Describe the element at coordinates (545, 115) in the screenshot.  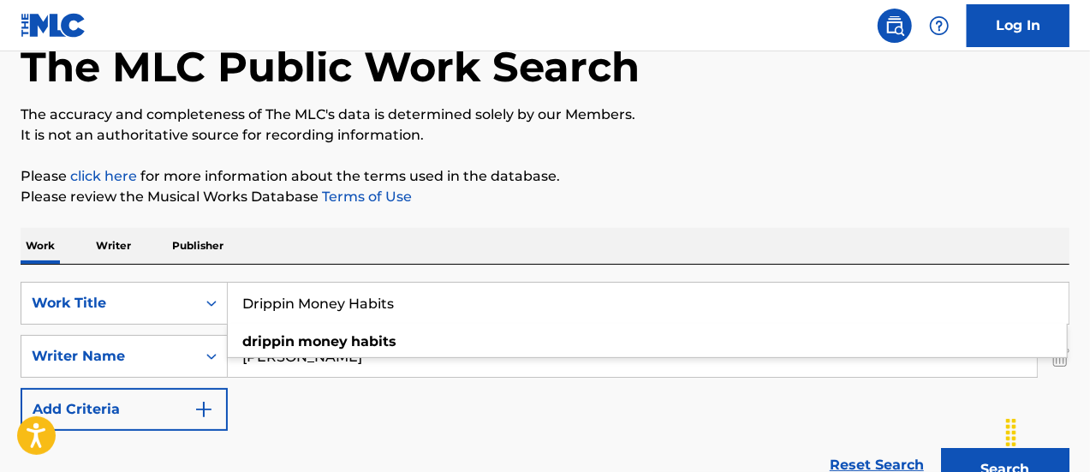
I see `p: The accuracy and completeness of The MLC's data is determined solely by our Members.` at that location.